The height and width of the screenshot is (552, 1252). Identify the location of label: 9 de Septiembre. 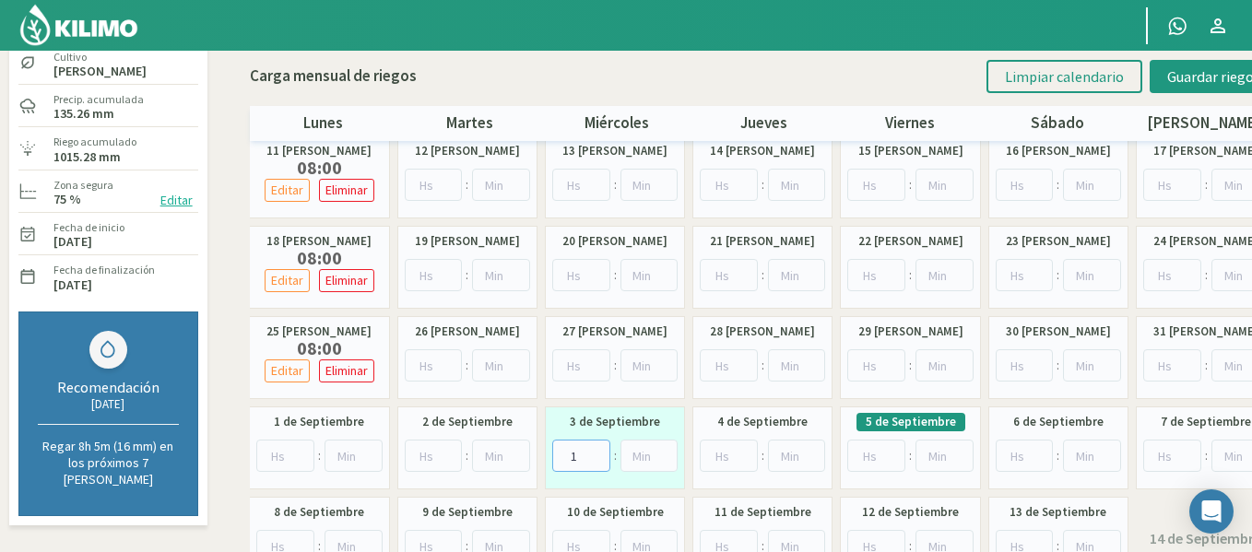
(467, 513).